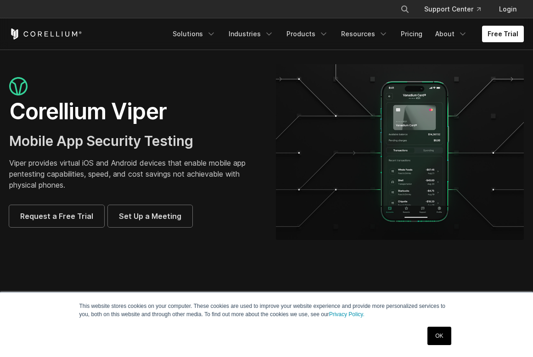 The height and width of the screenshot is (357, 533). What do you see at coordinates (365, 34) in the screenshot?
I see `a: Resources` at bounding box center [365, 34].